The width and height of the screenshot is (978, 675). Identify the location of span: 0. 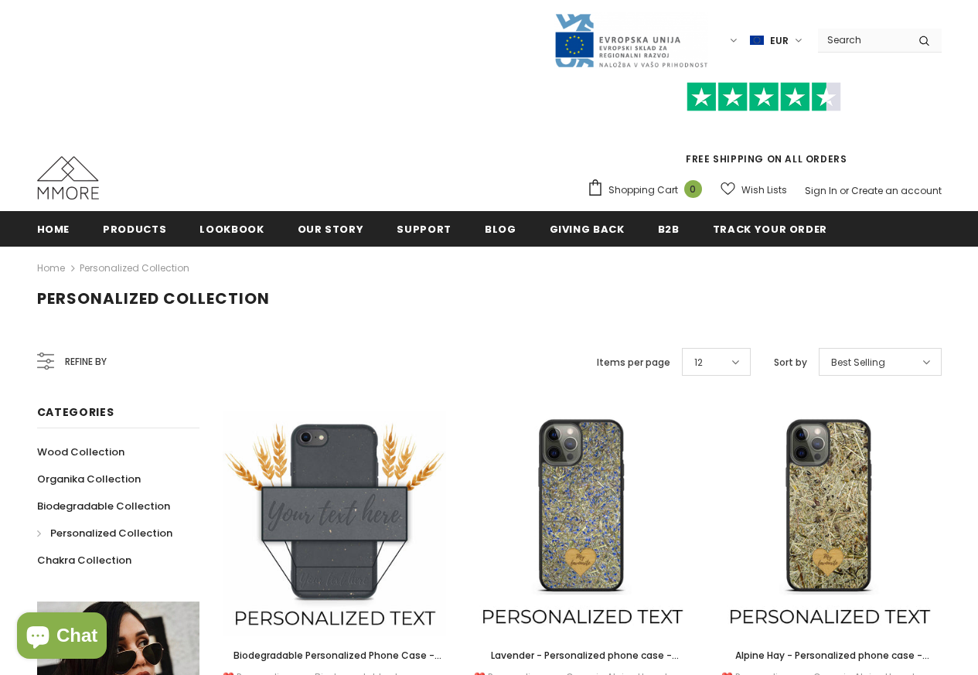
(692, 189).